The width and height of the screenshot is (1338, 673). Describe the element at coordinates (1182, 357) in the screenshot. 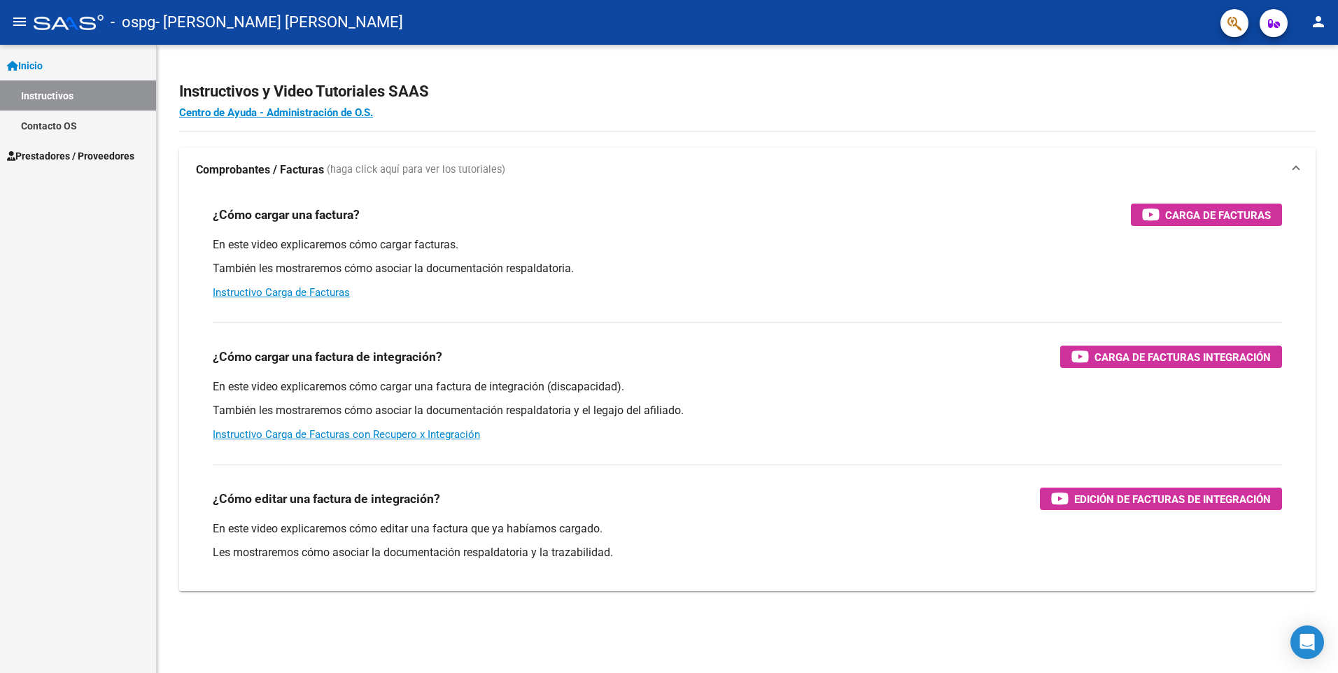

I see `span: Carga de Facturas Integración` at that location.